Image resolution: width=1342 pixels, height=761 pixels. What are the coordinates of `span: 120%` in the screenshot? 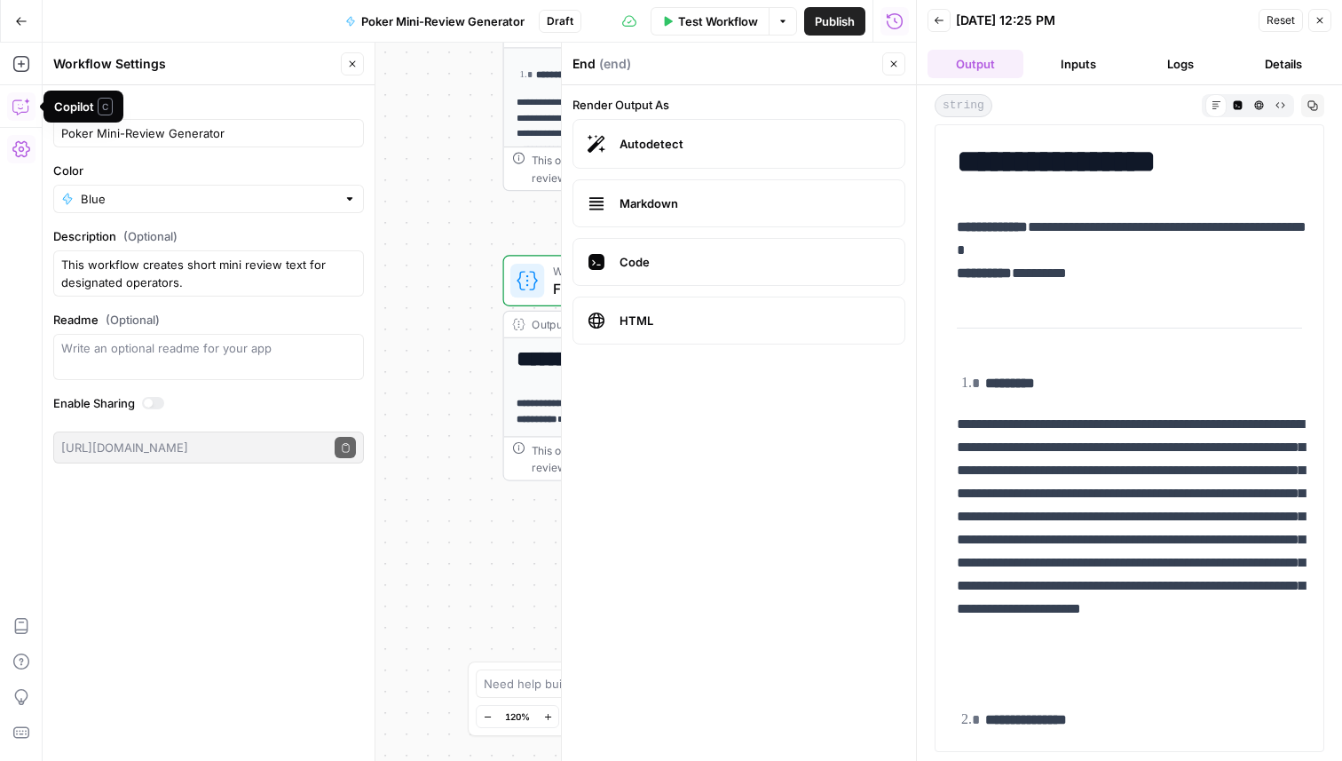 It's located at (517, 716).